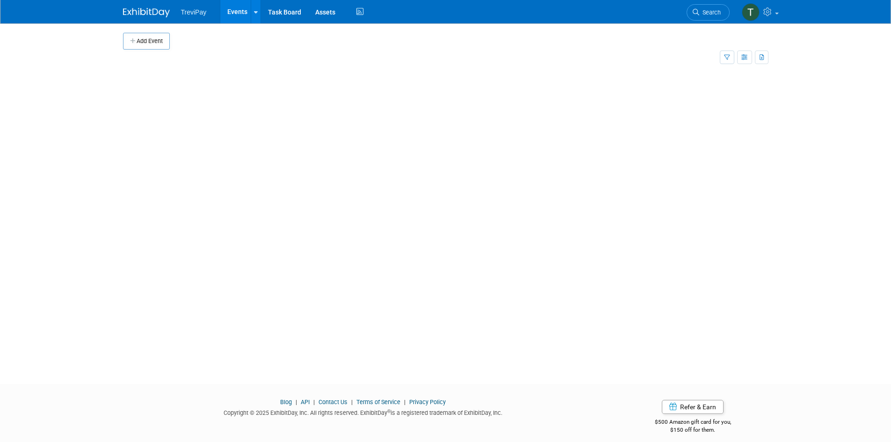  I want to click on div: $500 Amazon gift card for you,, so click(693, 423).